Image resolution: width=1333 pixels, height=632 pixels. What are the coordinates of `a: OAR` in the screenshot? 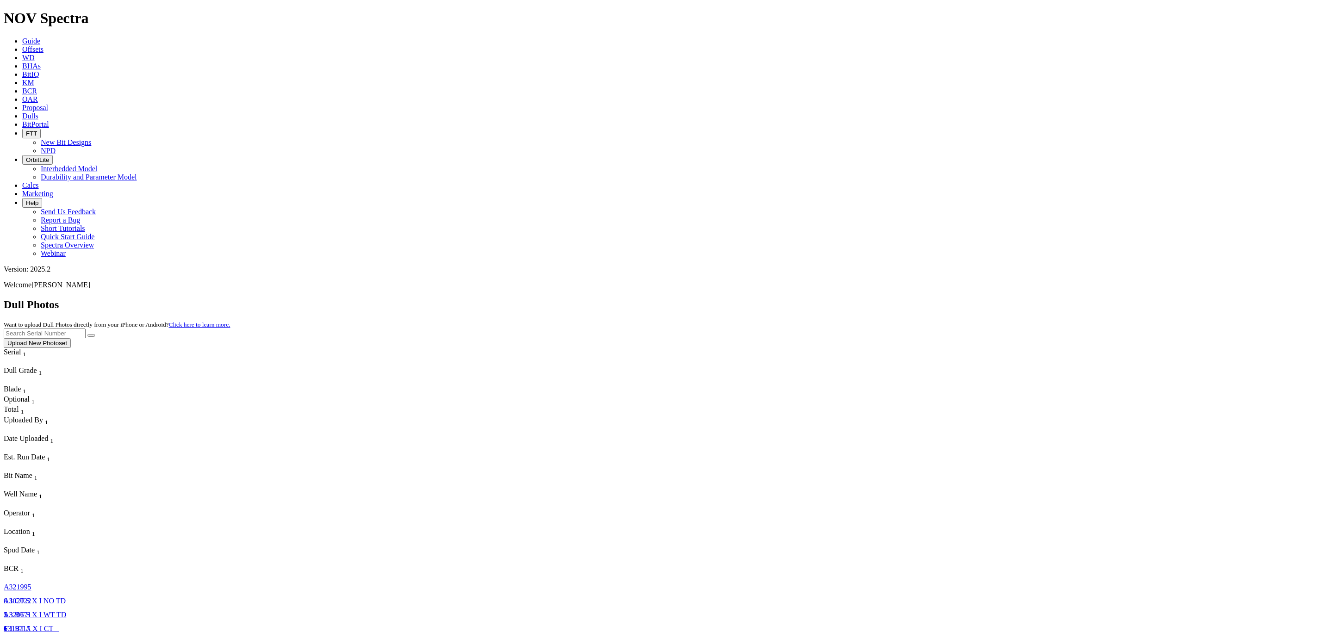 It's located at (30, 99).